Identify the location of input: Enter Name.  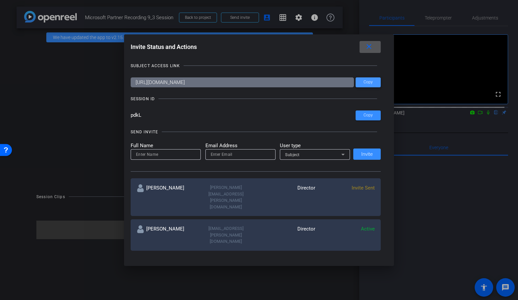
(166, 154).